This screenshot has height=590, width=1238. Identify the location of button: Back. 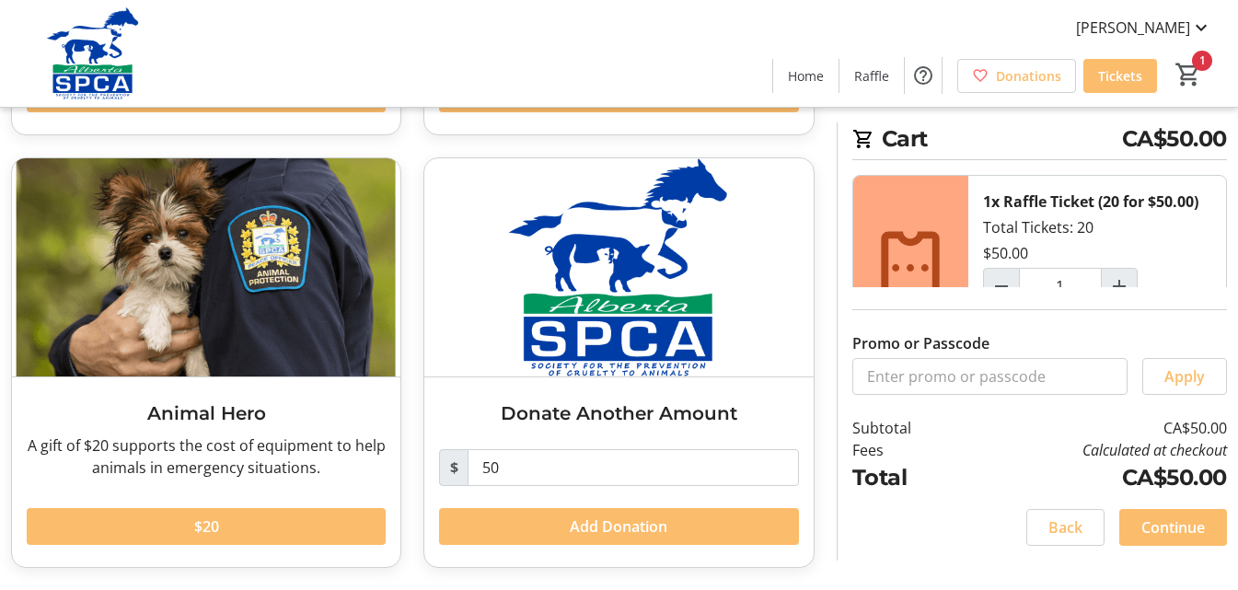
(1065, 527).